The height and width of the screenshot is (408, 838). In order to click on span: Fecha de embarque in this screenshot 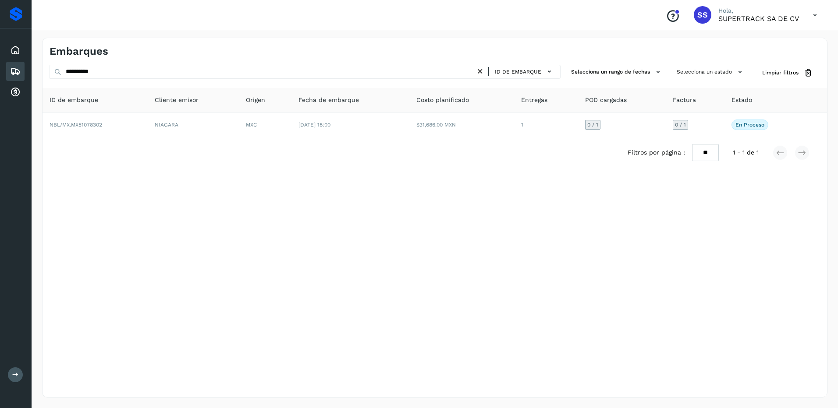, I will do `click(329, 100)`.